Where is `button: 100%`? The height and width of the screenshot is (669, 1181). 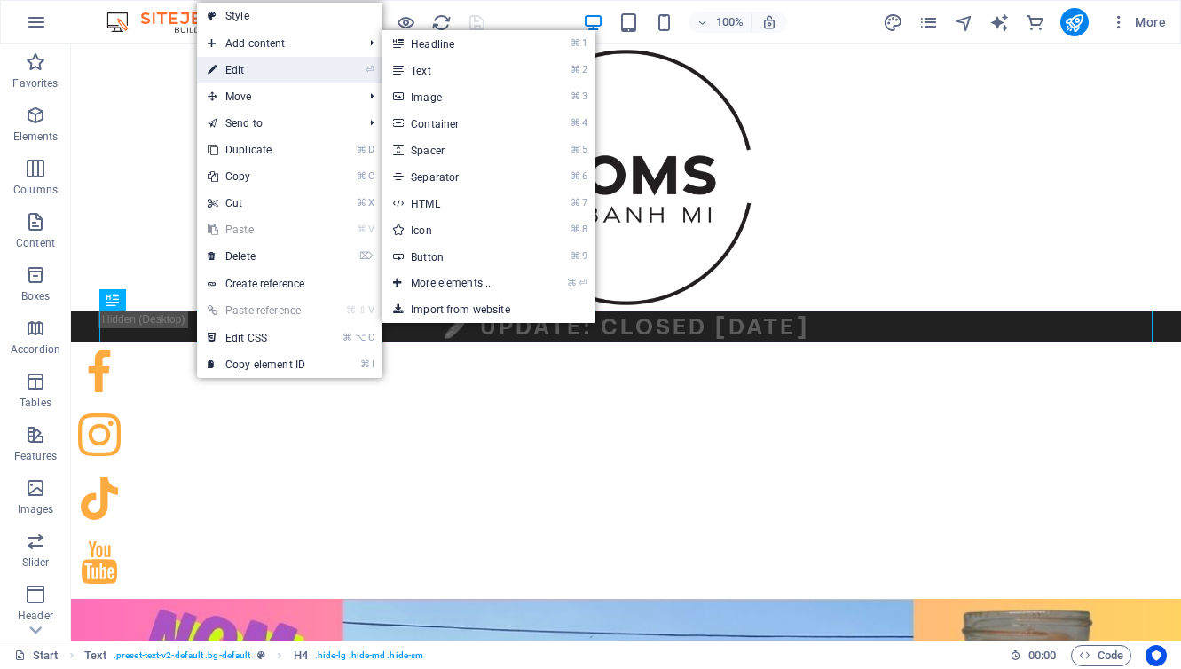
button: 100% is located at coordinates (720, 22).